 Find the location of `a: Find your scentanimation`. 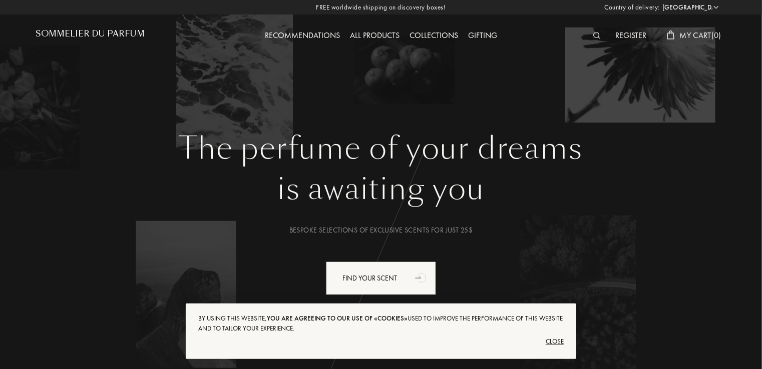

a: Find your scentanimation is located at coordinates (381, 278).